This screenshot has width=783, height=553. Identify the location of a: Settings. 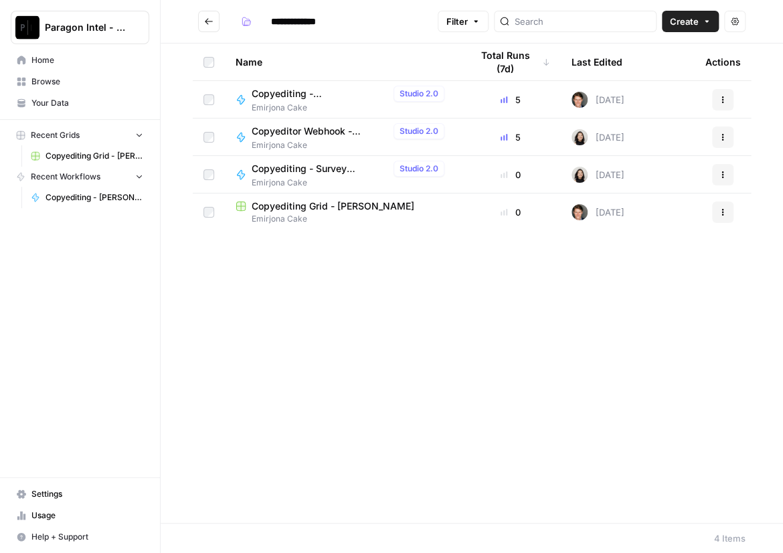
(80, 494).